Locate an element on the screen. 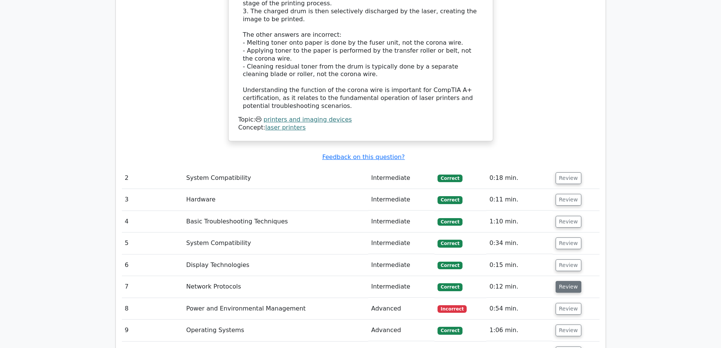  div: Concept: is located at coordinates (361, 128).